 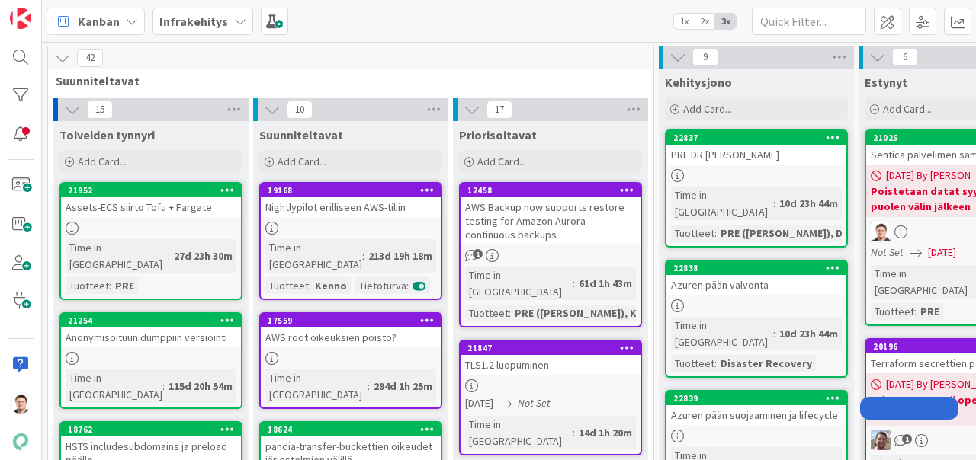 What do you see at coordinates (809, 21) in the screenshot?
I see `input: Quick Filter...` at bounding box center [809, 21].